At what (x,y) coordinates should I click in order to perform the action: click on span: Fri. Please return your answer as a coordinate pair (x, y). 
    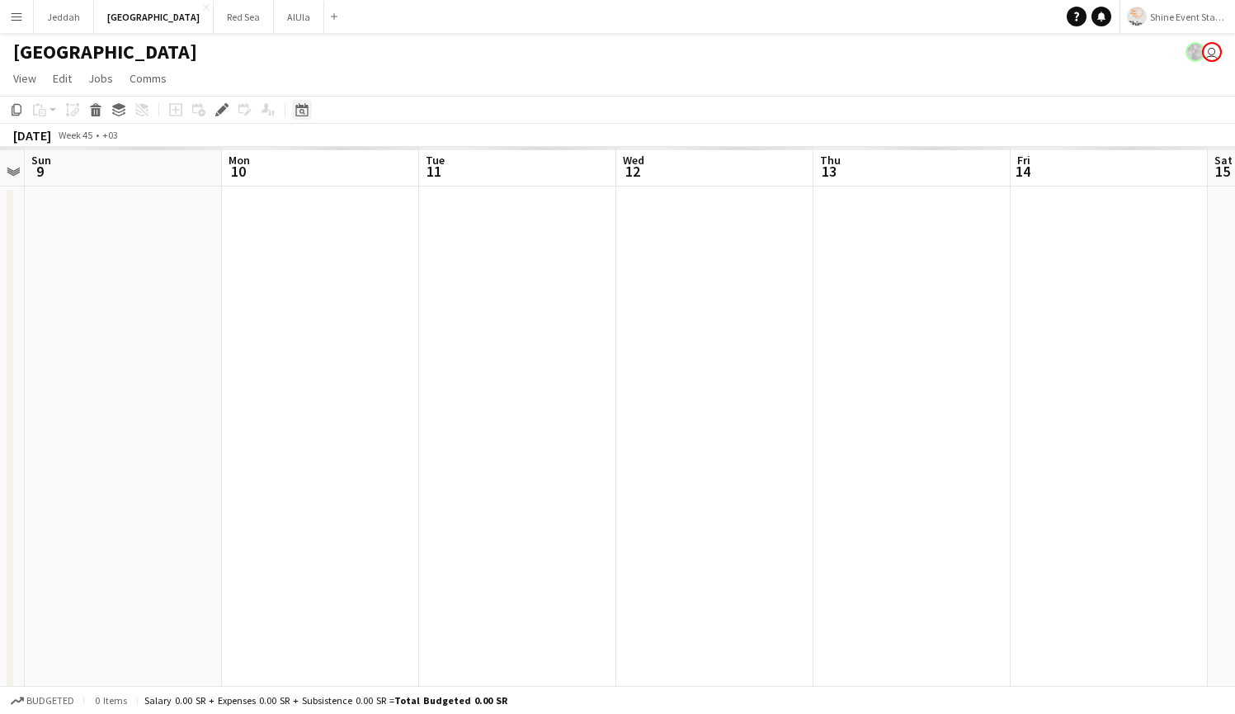
    Looking at the image, I should click on (1024, 160).